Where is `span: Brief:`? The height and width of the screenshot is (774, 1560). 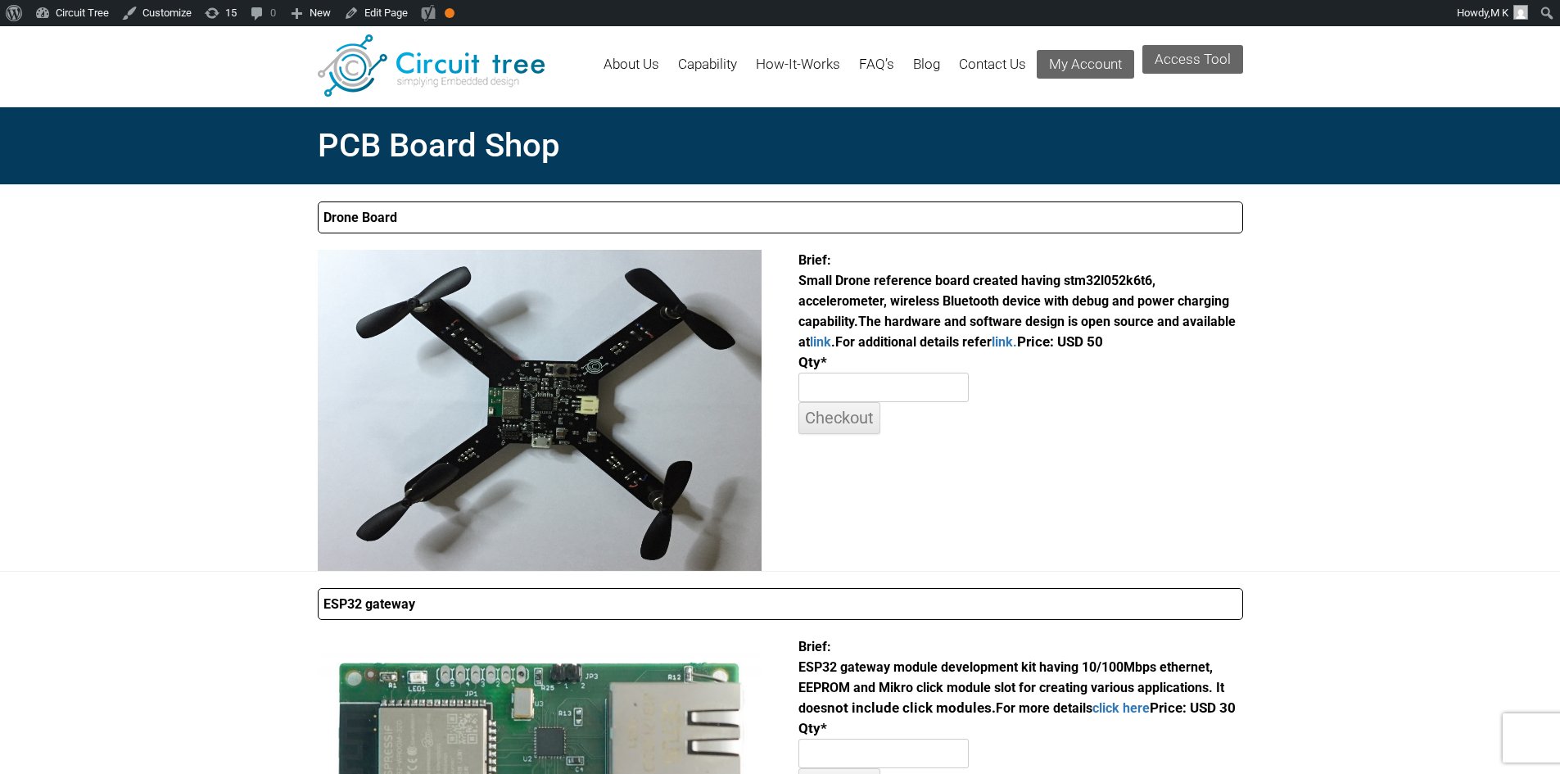 span: Brief: is located at coordinates (815, 646).